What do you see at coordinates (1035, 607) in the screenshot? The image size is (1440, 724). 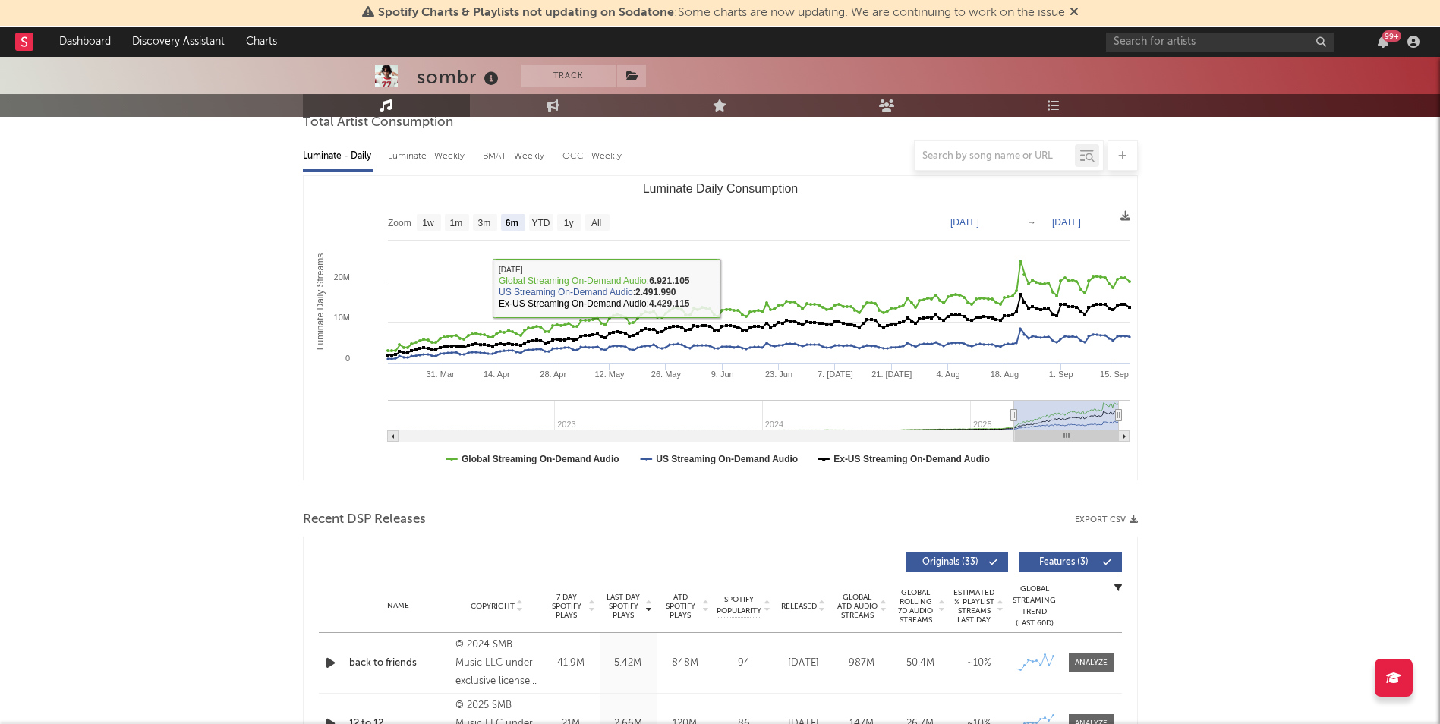 I see `div: Global Streaming Trend (Last 60D)` at bounding box center [1035, 607].